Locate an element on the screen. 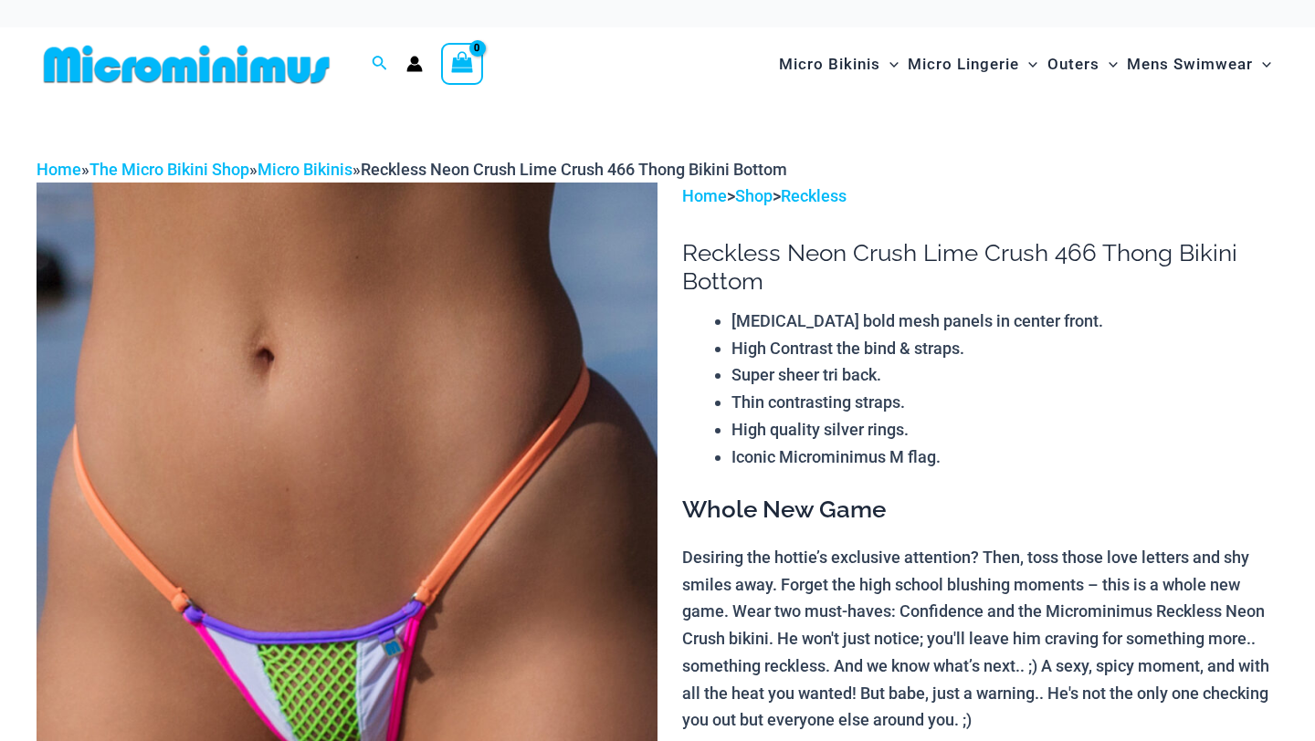  span: Micro Bikinis is located at coordinates (829, 64).